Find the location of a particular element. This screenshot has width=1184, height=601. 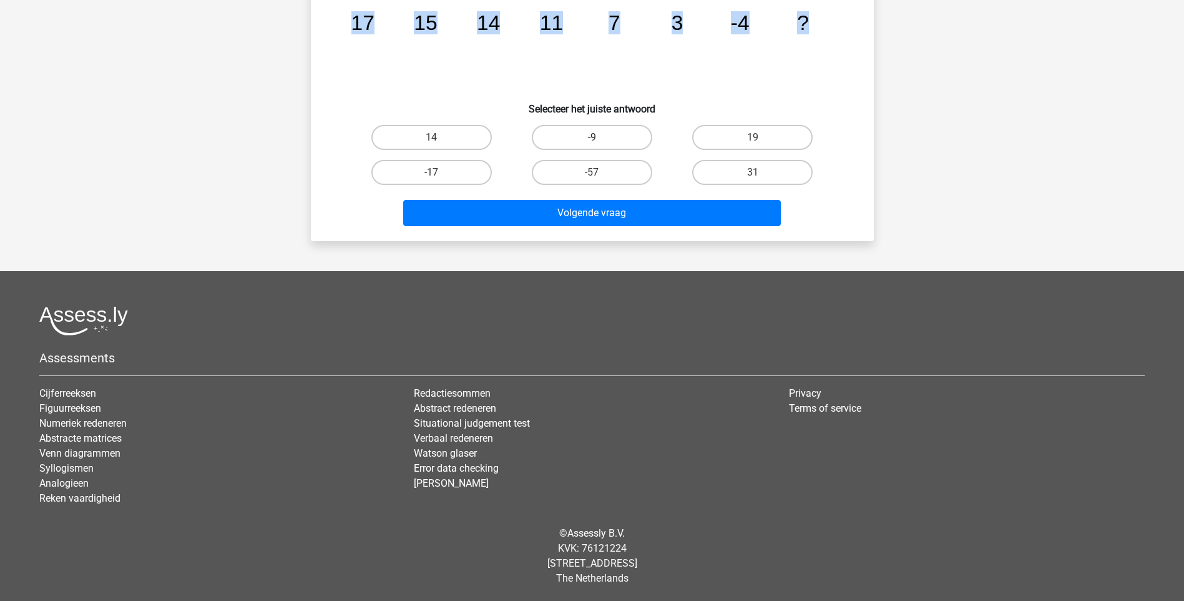

a: Assessly B.V. is located at coordinates (596, 532).